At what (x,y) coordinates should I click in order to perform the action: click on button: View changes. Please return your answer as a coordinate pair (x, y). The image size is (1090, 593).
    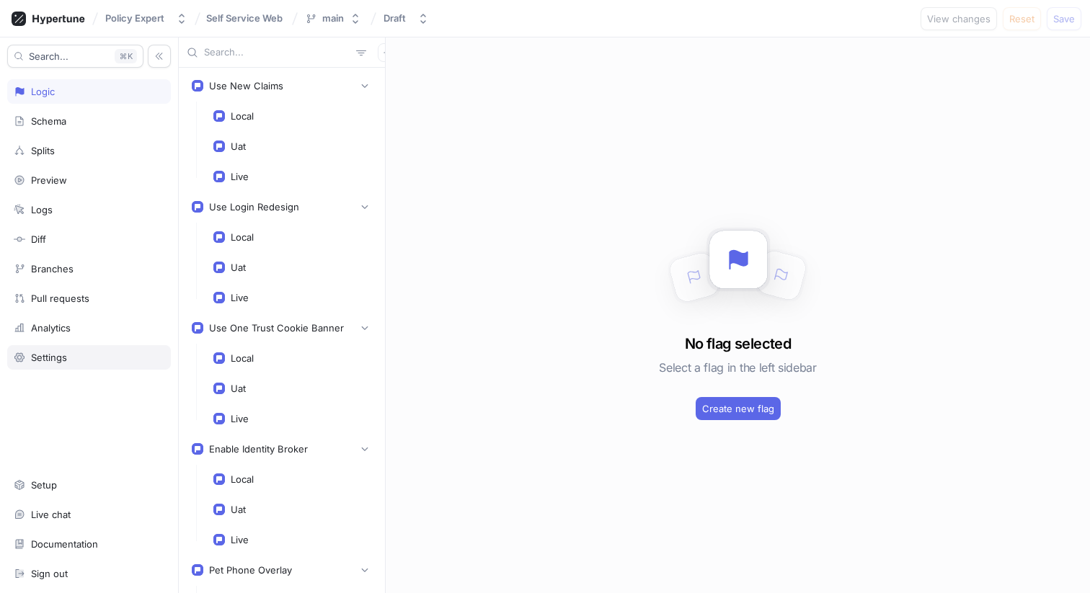
    Looking at the image, I should click on (958, 19).